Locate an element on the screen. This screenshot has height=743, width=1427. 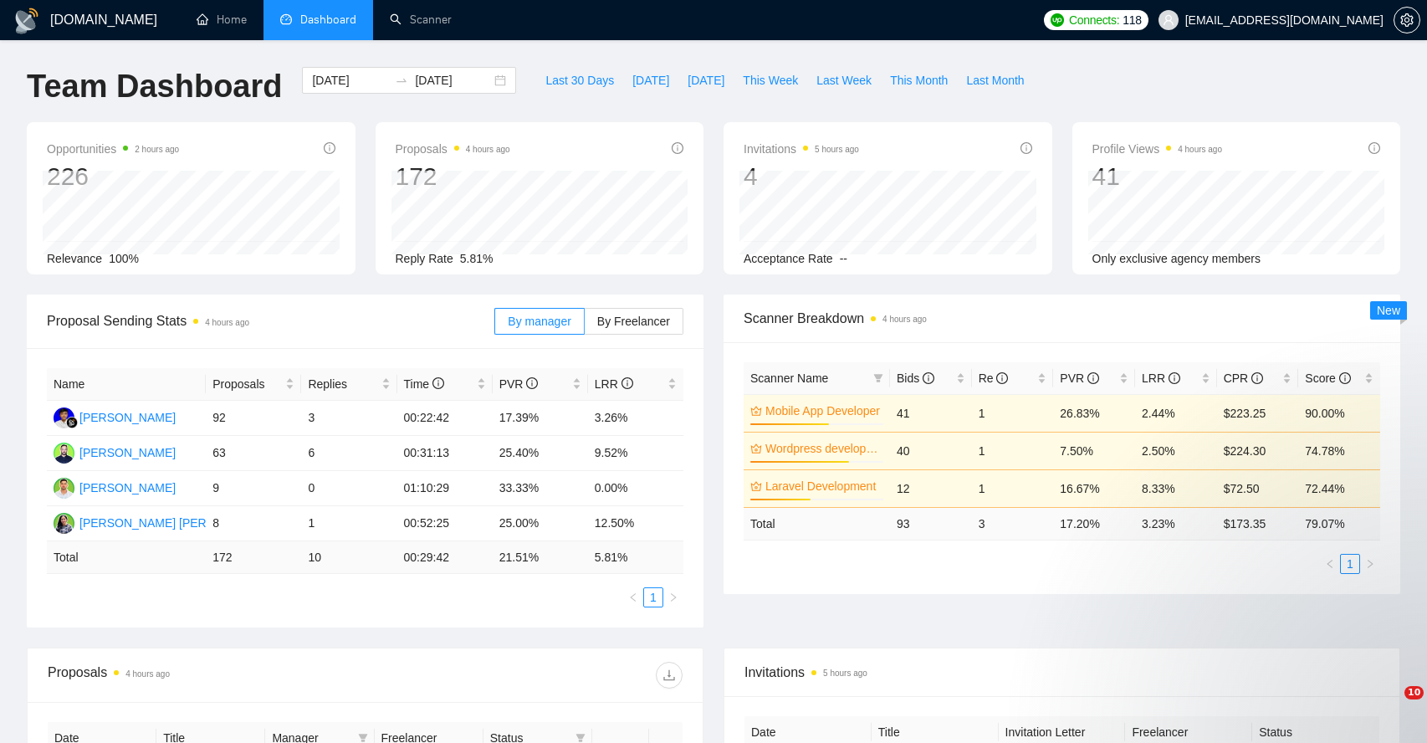
span: swap-right is located at coordinates (402, 80).